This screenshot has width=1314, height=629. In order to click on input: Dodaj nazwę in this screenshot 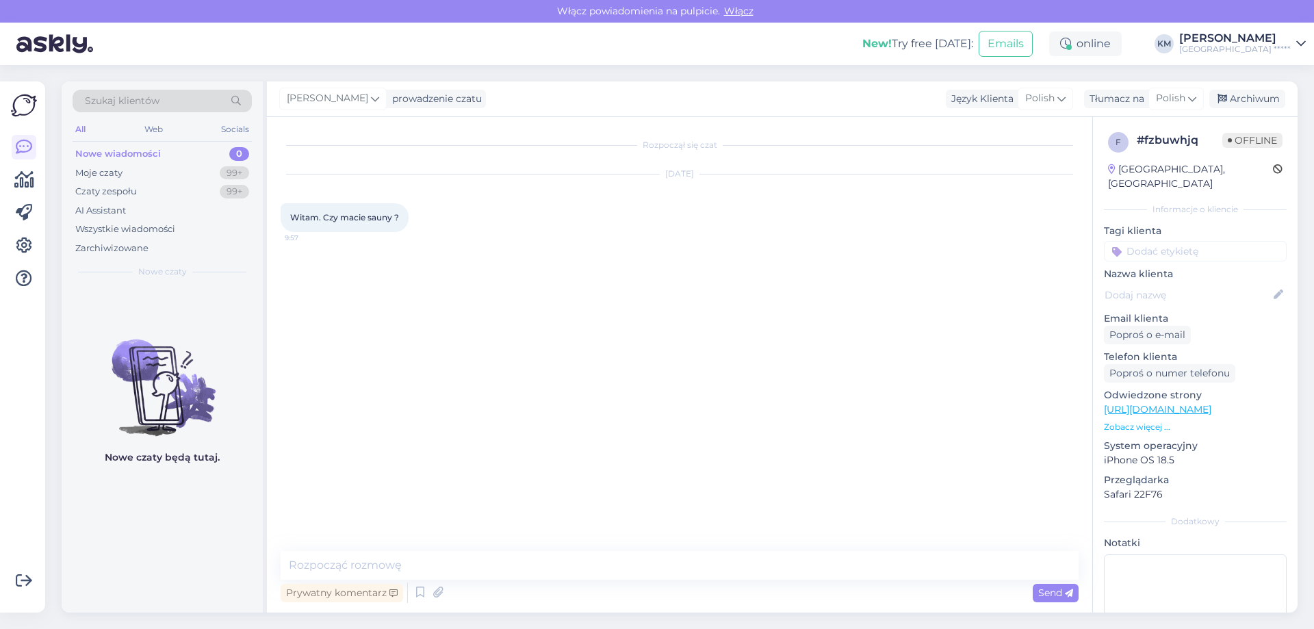, I will do `click(1188, 295)`.